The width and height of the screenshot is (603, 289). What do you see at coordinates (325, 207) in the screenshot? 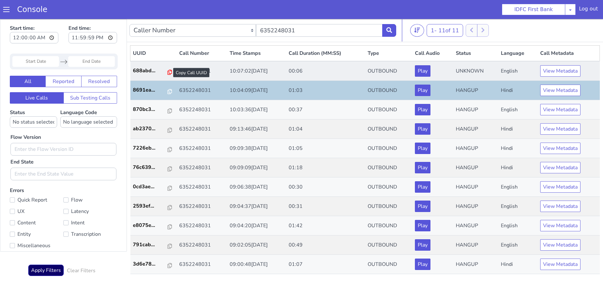
I see `td: 01:42` at bounding box center [325, 207].